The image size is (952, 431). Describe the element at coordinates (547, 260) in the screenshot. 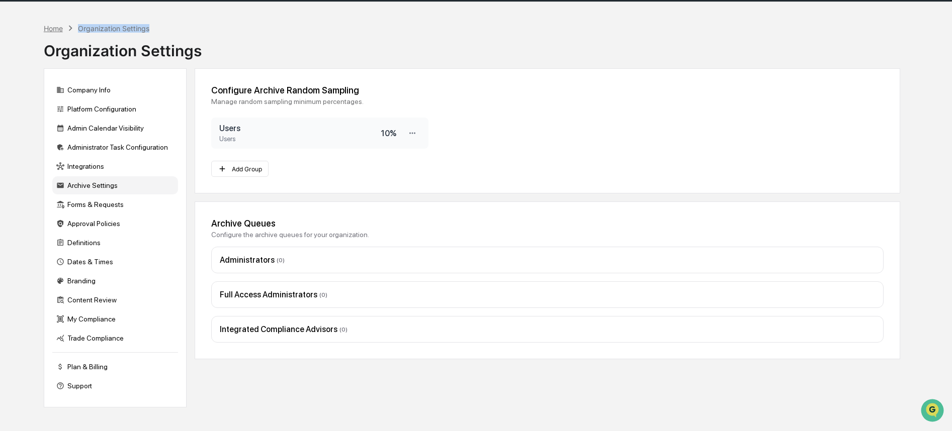

I see `div: Administrators` at that location.